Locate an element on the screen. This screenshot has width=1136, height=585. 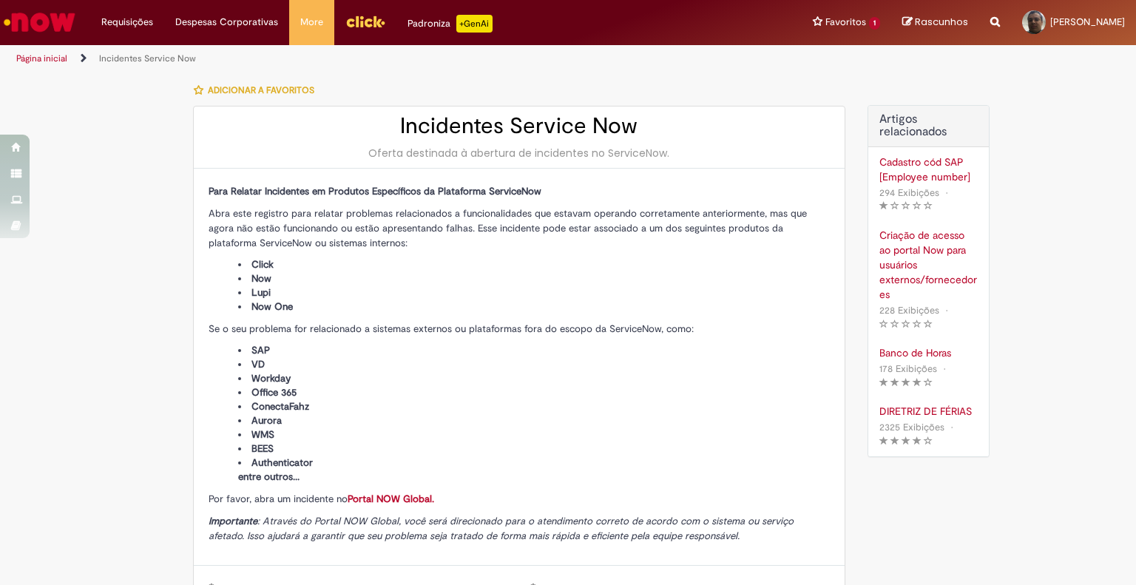
span: Para Relatar Incidentes em Produtos Específicos da Plataforma ServiceNow is located at coordinates (375, 191).